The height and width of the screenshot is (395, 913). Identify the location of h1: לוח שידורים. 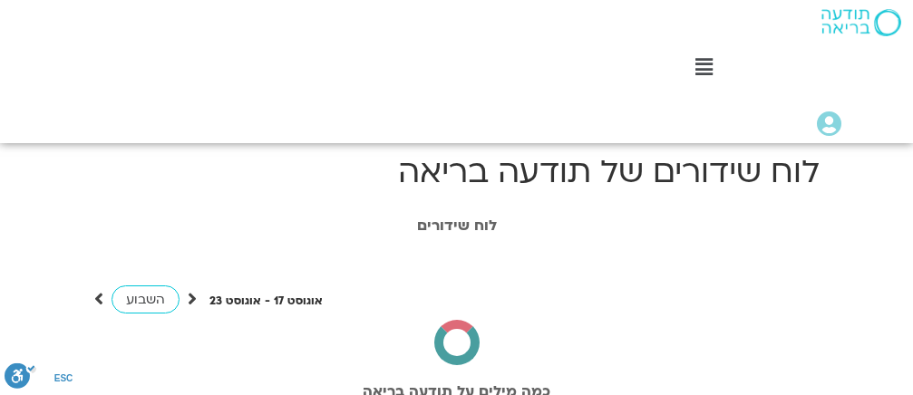
(456, 226).